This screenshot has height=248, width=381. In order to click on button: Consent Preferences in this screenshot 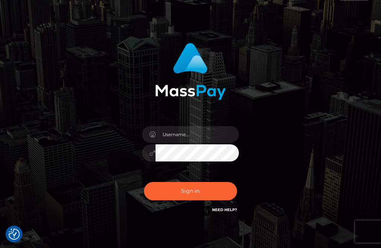, I will do `click(14, 234)`.